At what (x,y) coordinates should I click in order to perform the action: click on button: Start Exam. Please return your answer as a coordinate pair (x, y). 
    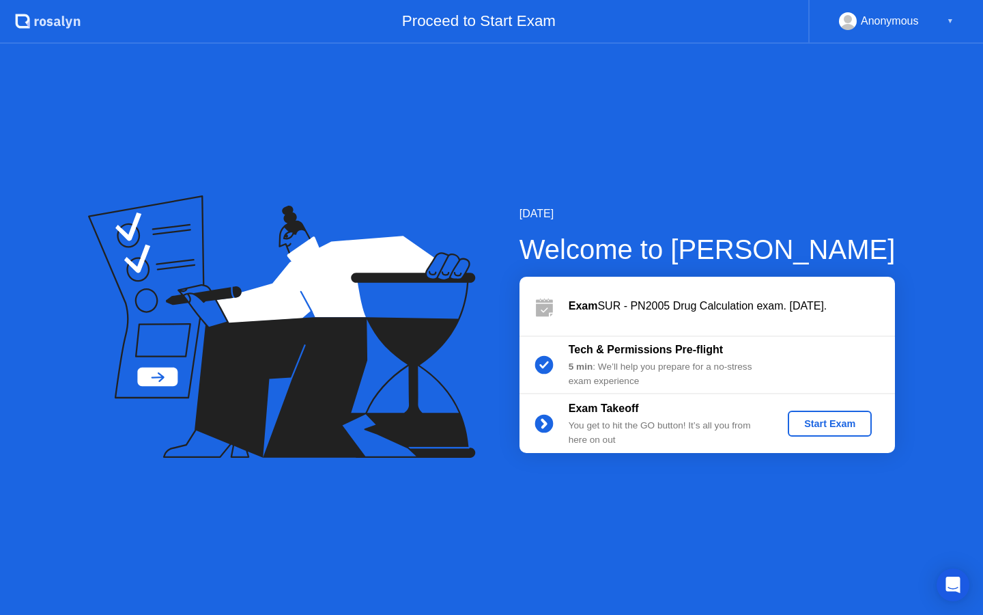
    Looking at the image, I should click on (830, 423).